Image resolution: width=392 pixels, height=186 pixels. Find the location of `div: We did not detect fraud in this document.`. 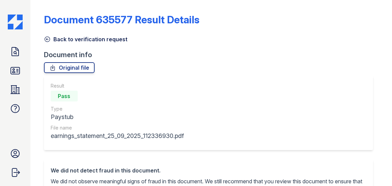

div: We did not detect fraud in this document. is located at coordinates (209, 170).